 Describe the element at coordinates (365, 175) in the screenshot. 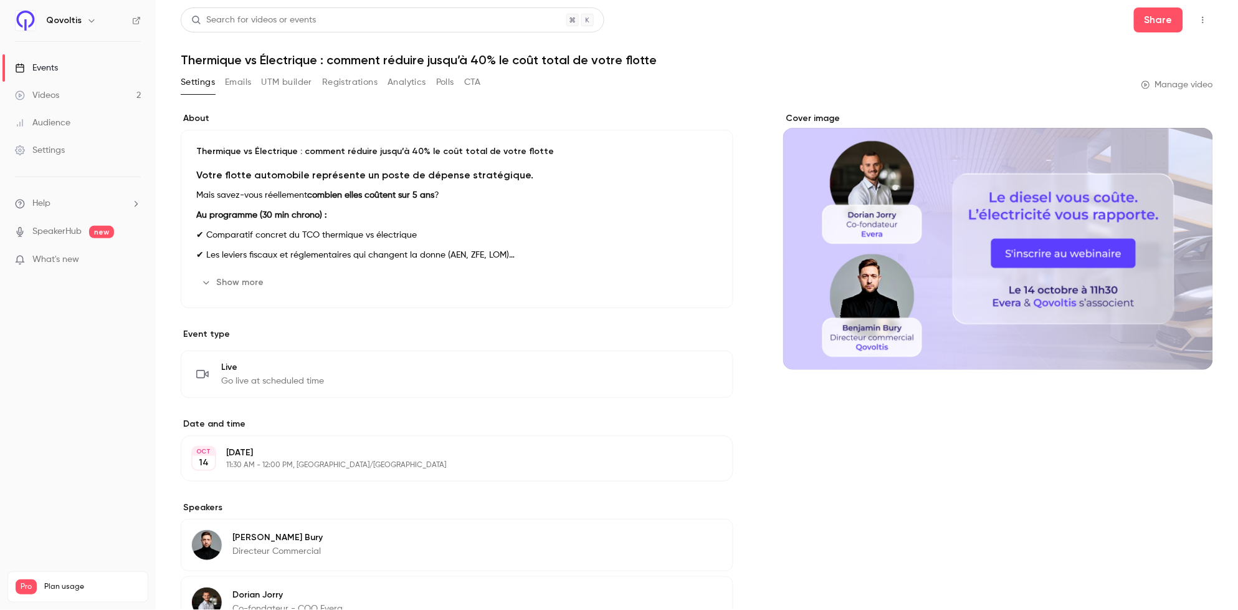

I see `strong: Votre flotte automobile représente un poste de dépense stratégique.` at that location.